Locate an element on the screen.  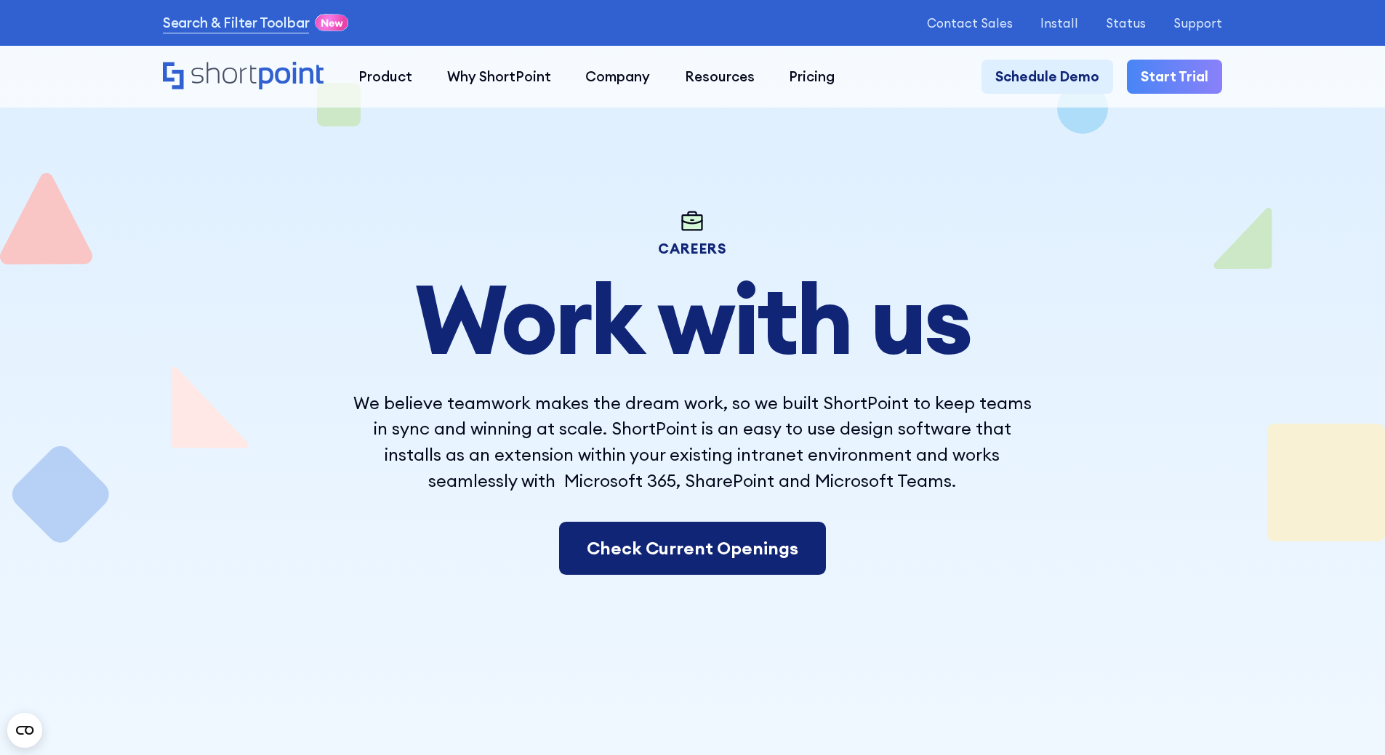
div: Pricing is located at coordinates (811, 76).